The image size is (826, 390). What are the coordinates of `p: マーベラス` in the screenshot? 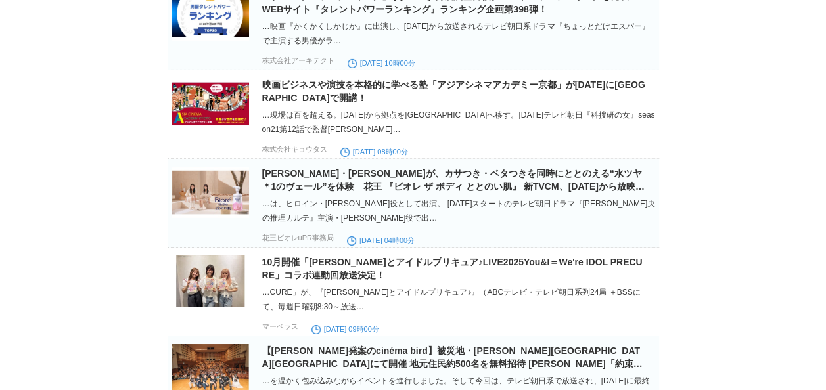 It's located at (280, 327).